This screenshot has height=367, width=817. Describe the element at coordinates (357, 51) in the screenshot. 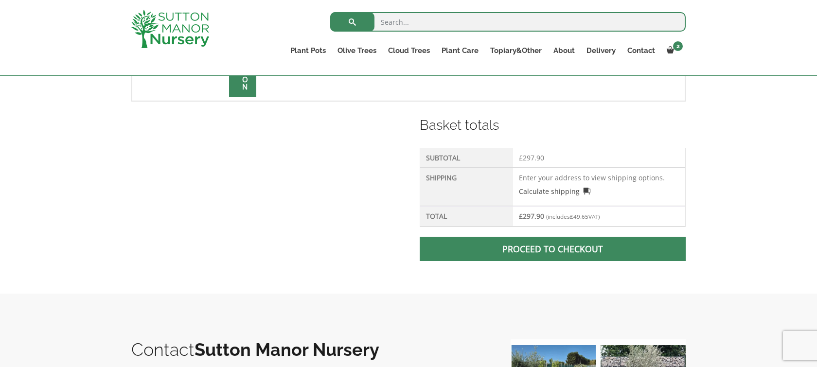

I see `a: Olive Trees` at that location.